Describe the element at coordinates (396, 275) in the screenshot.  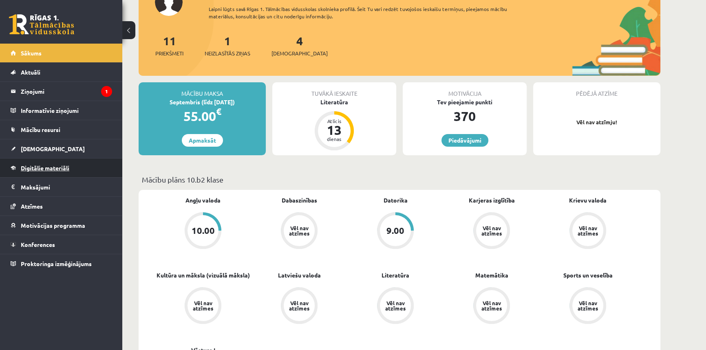
I see `a: Literatūra` at that location.